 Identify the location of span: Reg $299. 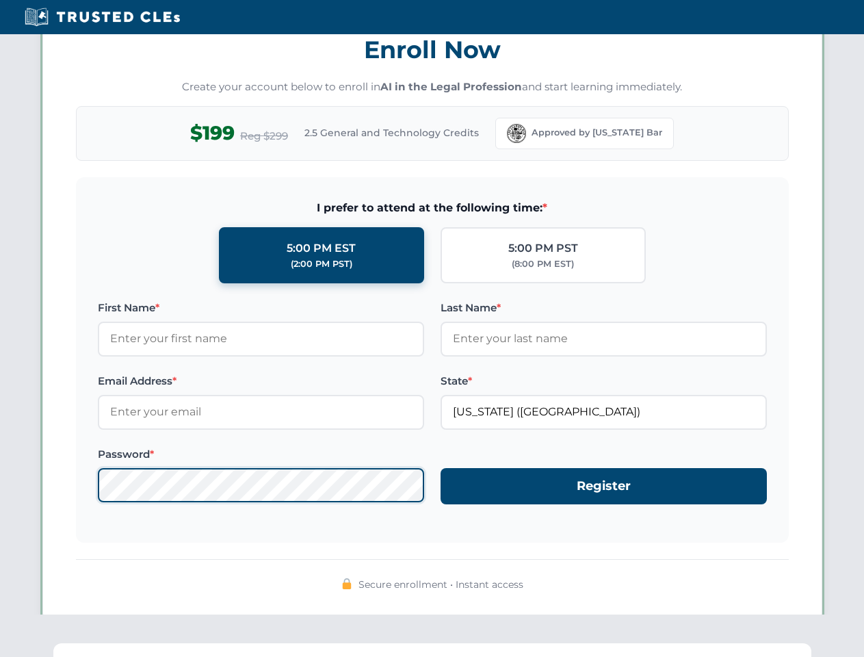
(264, 136).